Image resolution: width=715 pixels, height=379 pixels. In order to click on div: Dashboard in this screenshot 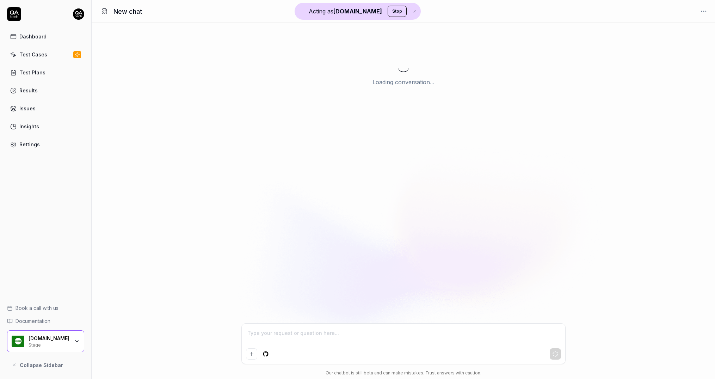, I will do `click(33, 36)`.